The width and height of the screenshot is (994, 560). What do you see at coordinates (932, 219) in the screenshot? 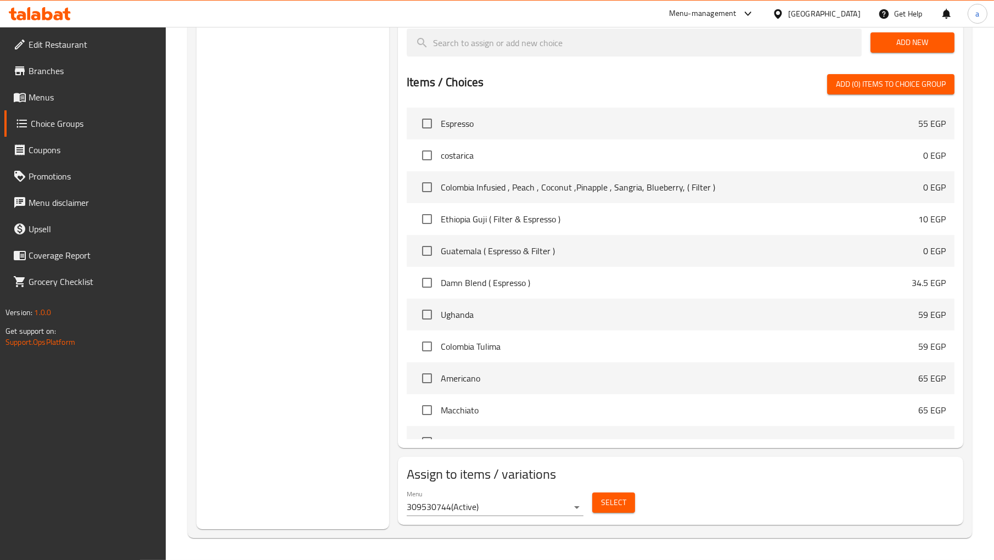
I see `p: 10 EGP` at bounding box center [932, 219].